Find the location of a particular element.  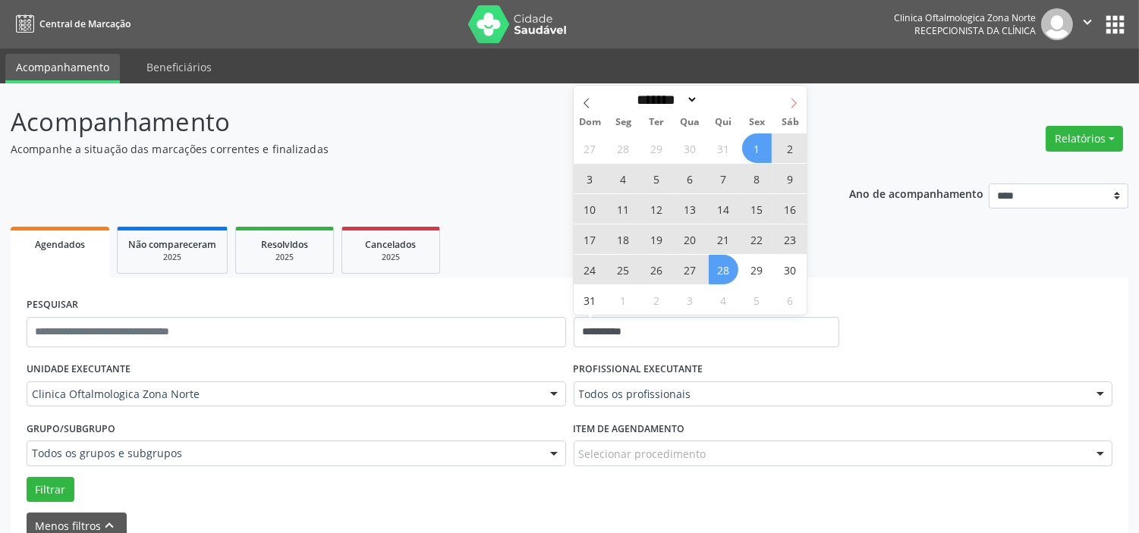

a: Central de Marcação is located at coordinates (71, 24).